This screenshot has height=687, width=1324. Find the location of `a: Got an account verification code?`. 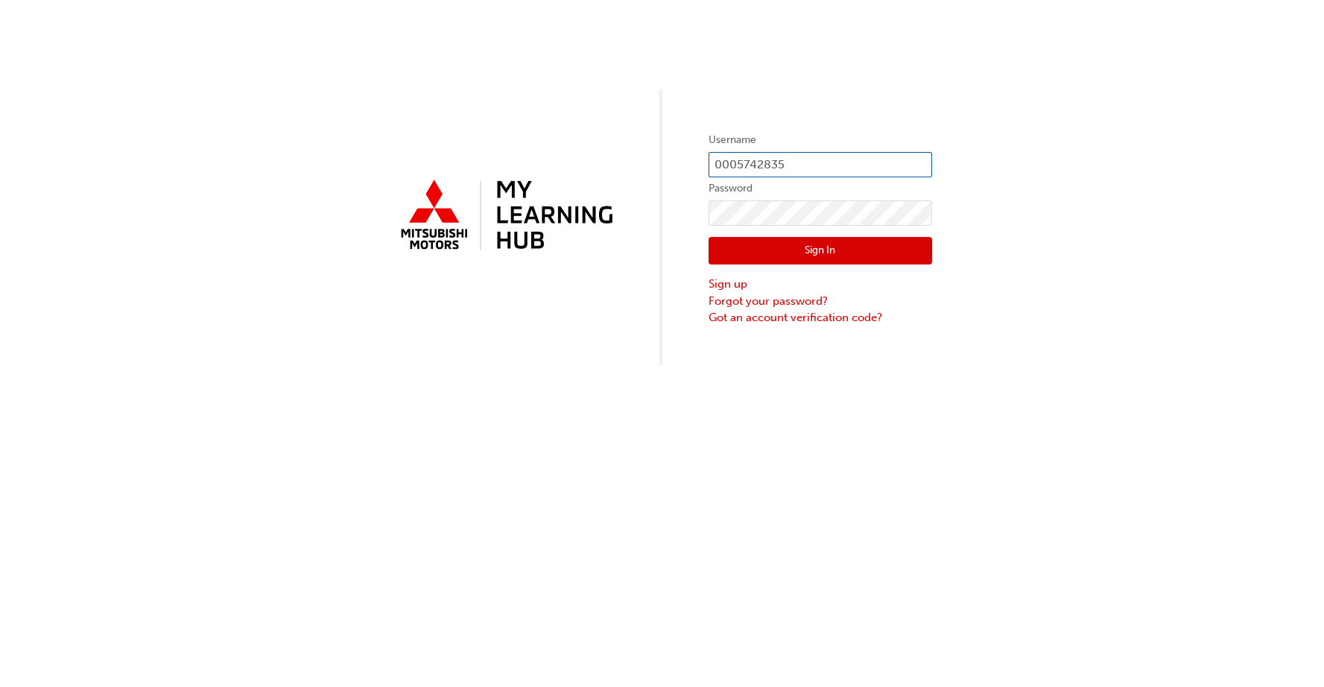

a: Got an account verification code? is located at coordinates (821, 318).